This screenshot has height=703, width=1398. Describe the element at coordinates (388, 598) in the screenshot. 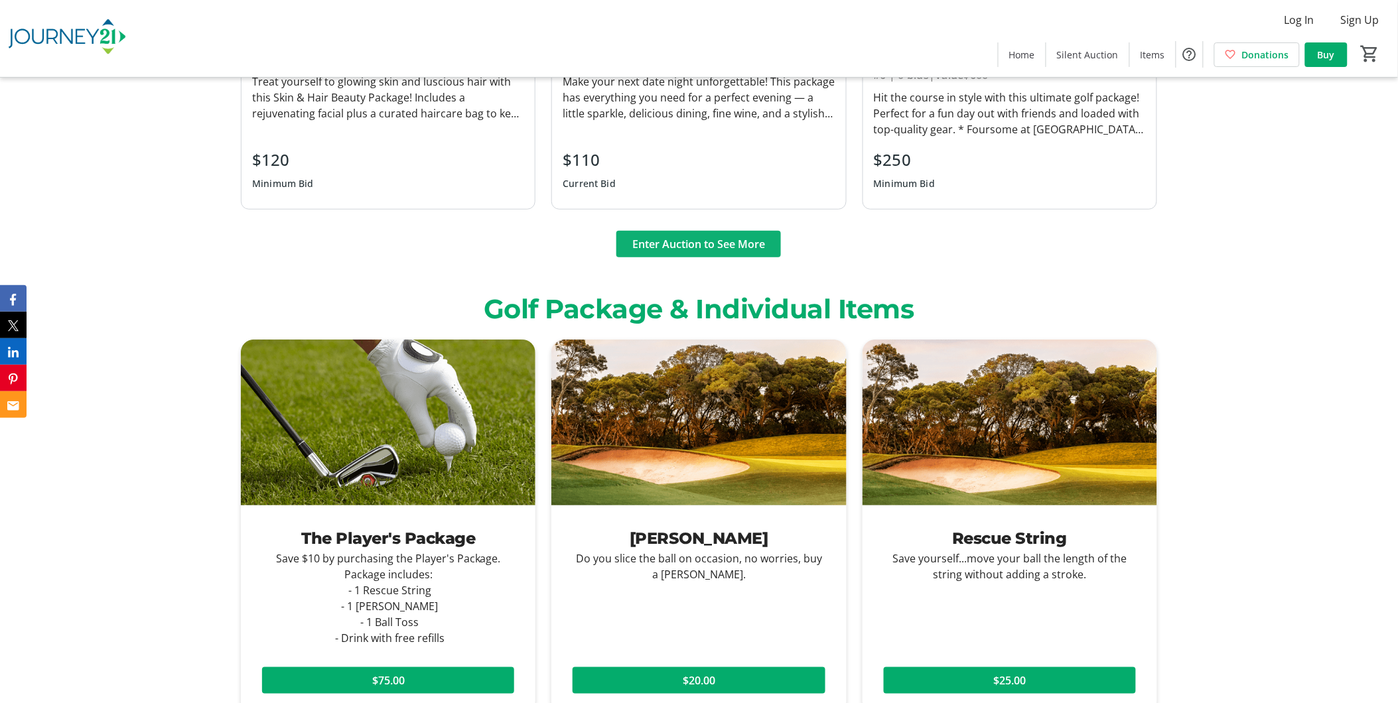

I see `div: Save $10 by purchasing the Player's Package. Package includes: - 1 Rescue String - 1 [PERSON_NAME...` at that location.